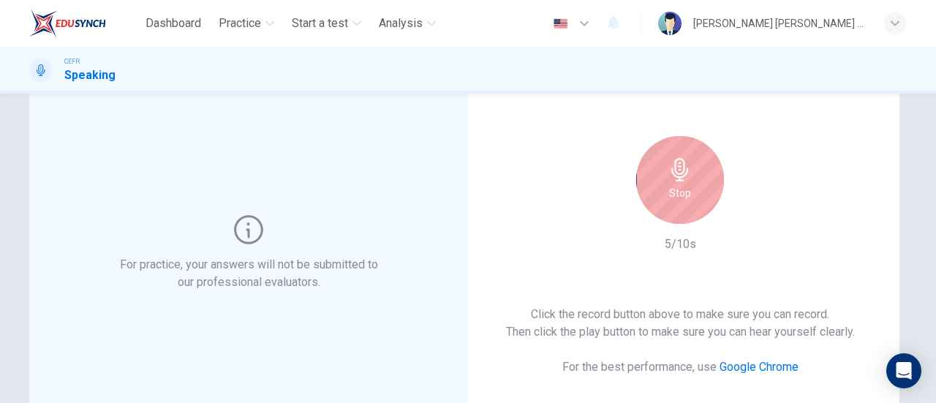 Image resolution: width=936 pixels, height=403 pixels. What do you see at coordinates (903, 371) in the screenshot?
I see `div: Open Intercom Messenger` at bounding box center [903, 371].